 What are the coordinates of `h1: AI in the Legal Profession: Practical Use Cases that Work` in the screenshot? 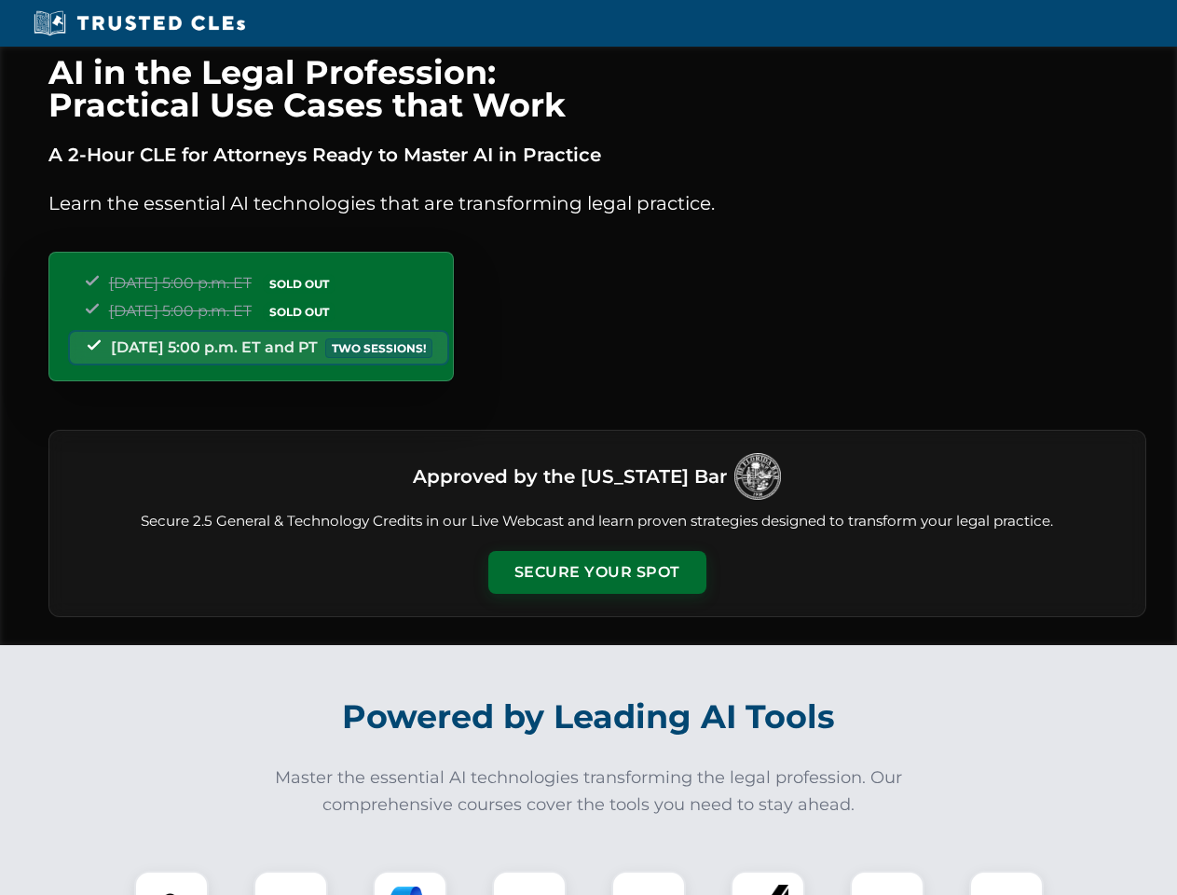 It's located at (597, 89).